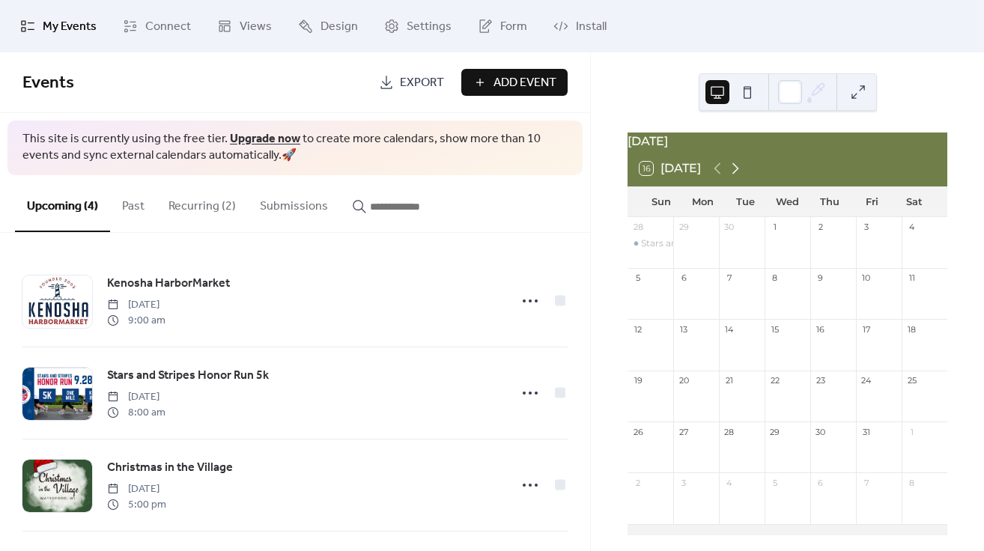 The height and width of the screenshot is (551, 984). I want to click on span: 9:00 am, so click(136, 320).